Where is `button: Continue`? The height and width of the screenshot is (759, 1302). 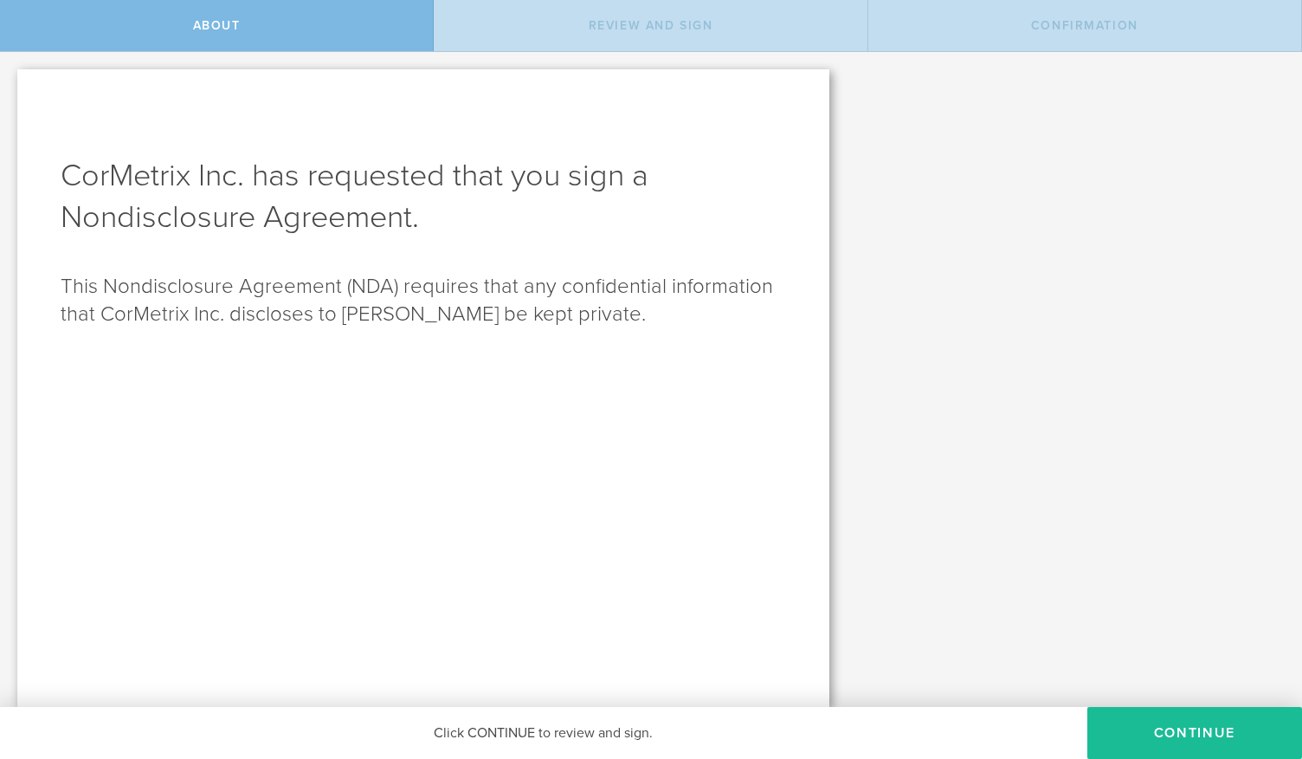
button: Continue is located at coordinates (1195, 733).